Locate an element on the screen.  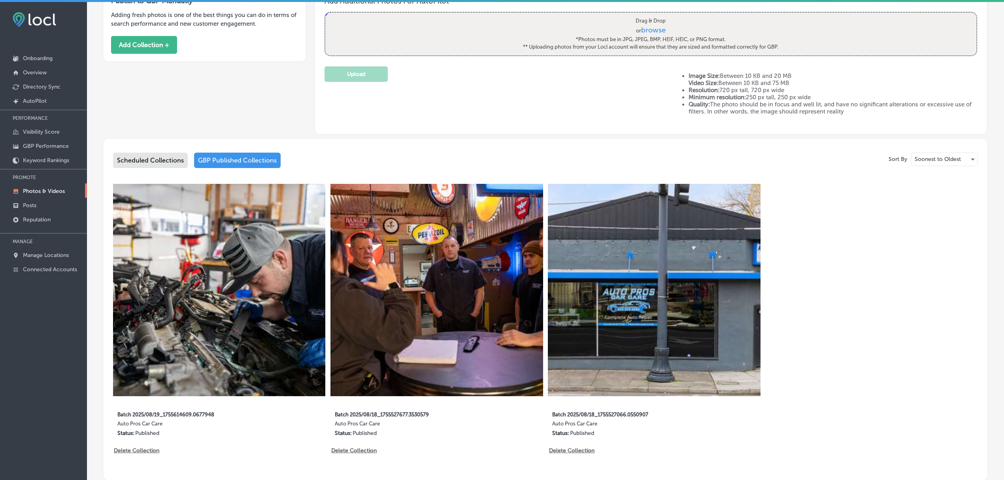
p: Sort By is located at coordinates (898, 159).